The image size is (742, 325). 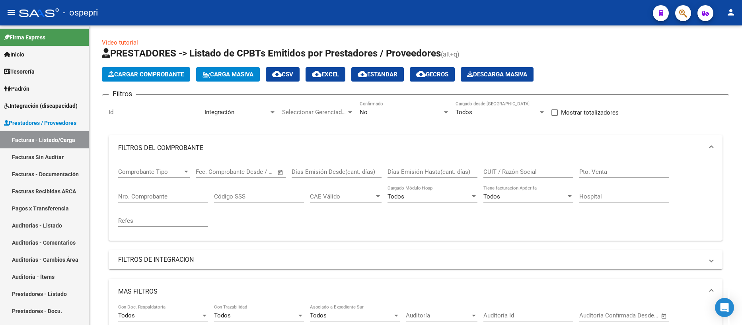 What do you see at coordinates (416, 148) in the screenshot?
I see `mat-expansion-panel-header: FILTROS DEL COMPROBANTE` at bounding box center [416, 148].